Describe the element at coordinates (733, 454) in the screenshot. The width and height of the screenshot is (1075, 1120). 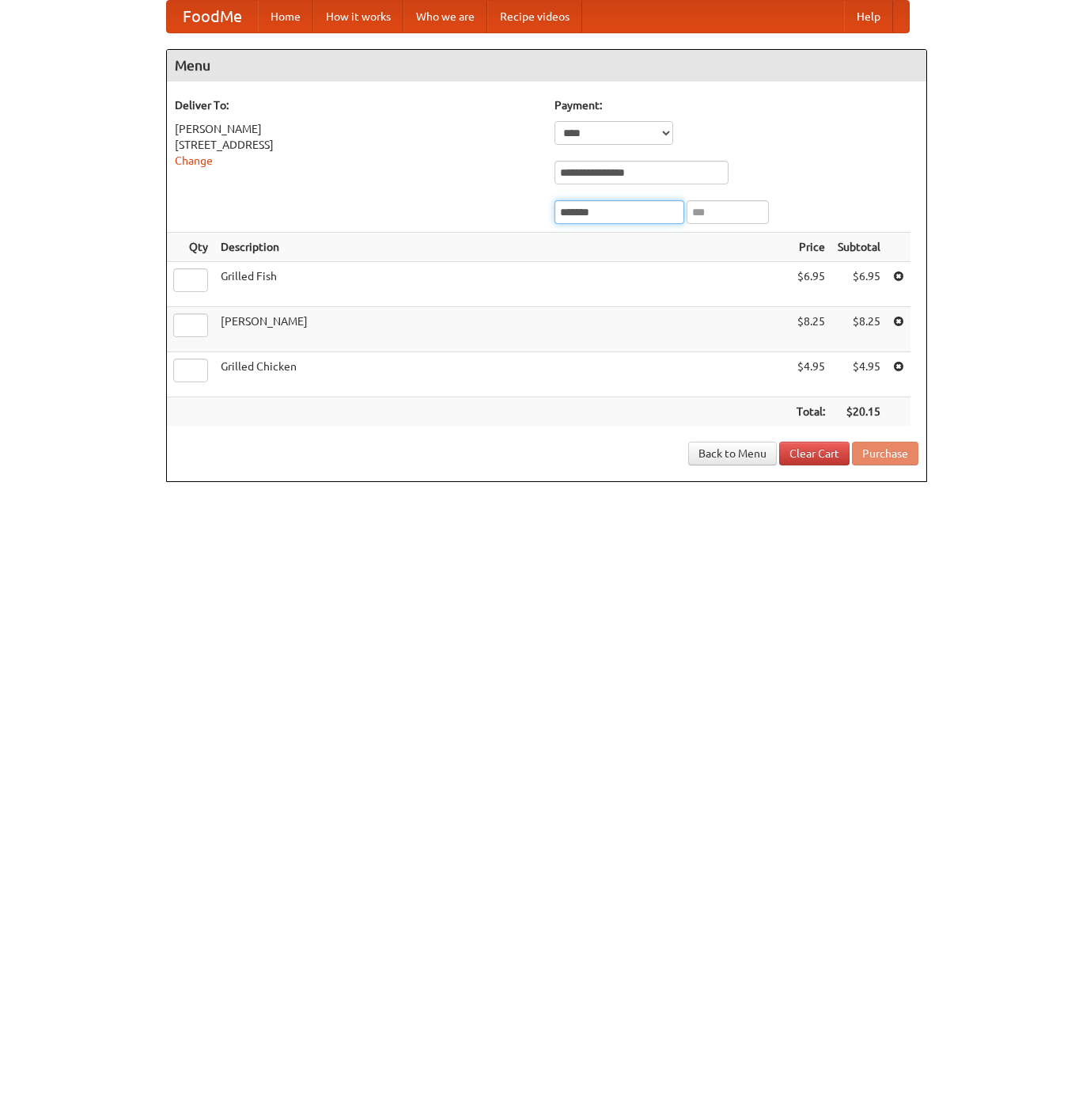
I see `a: Back to Menu` at that location.